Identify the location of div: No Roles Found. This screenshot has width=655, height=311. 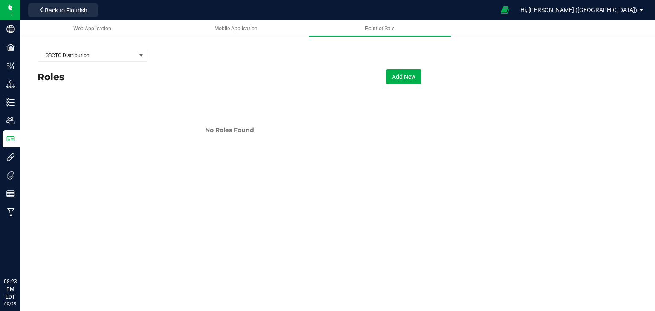
(229, 130).